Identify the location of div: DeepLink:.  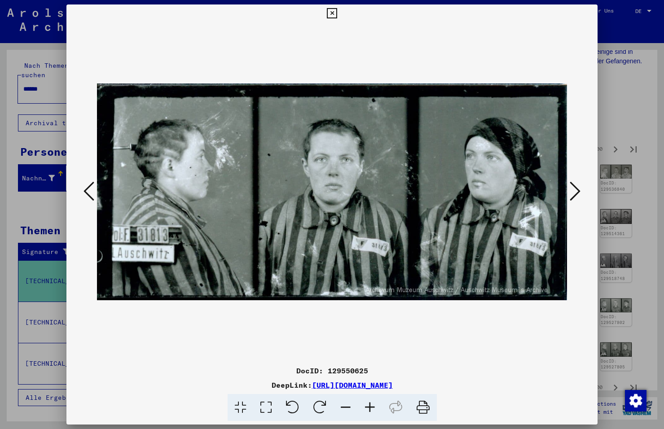
(332, 385).